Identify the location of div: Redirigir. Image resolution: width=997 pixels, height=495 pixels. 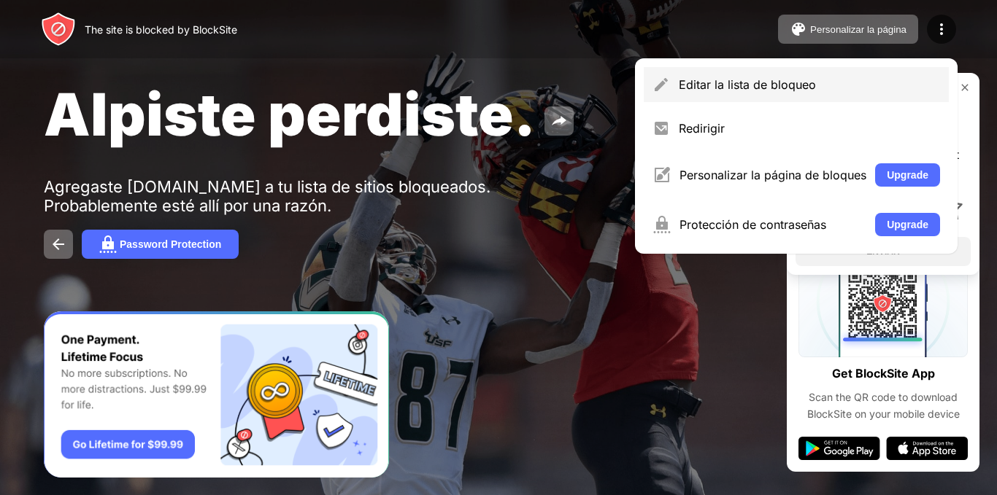
(809, 128).